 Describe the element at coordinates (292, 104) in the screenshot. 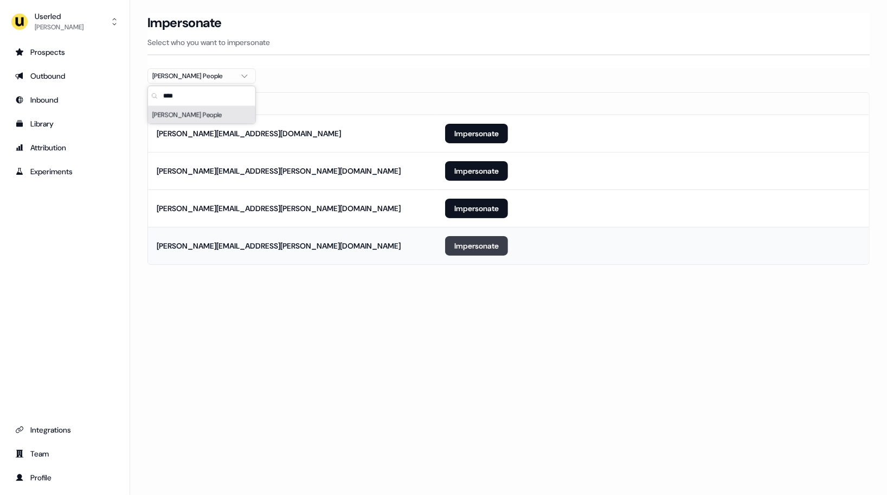

I see `th: Email` at that location.